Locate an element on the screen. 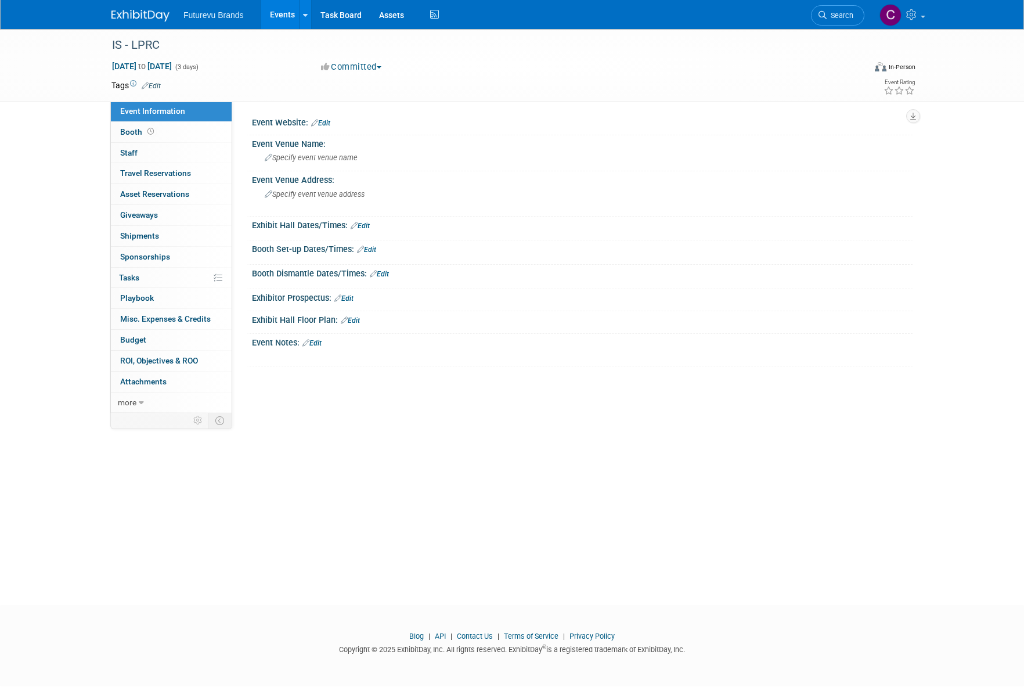 The height and width of the screenshot is (691, 1024). div: Exhibit Hall Dates/Times: is located at coordinates (582, 224).